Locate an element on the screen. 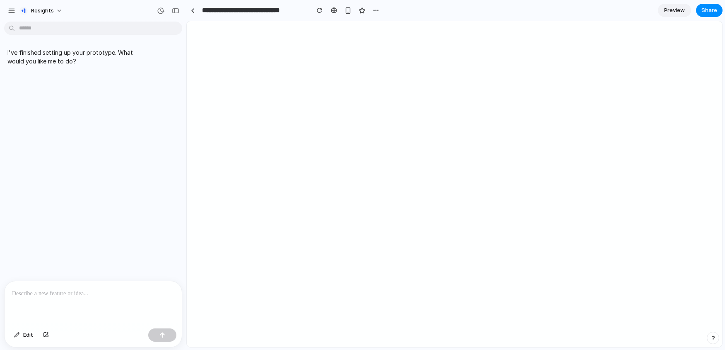 This screenshot has height=350, width=725. button: Resights is located at coordinates (41, 11).